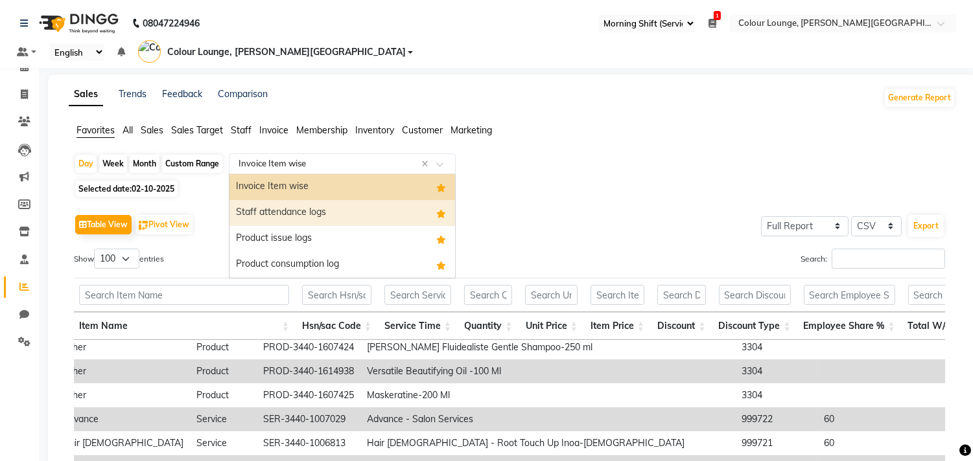  Describe the element at coordinates (426, 164) in the screenshot. I see `span: Clear all` at that location.